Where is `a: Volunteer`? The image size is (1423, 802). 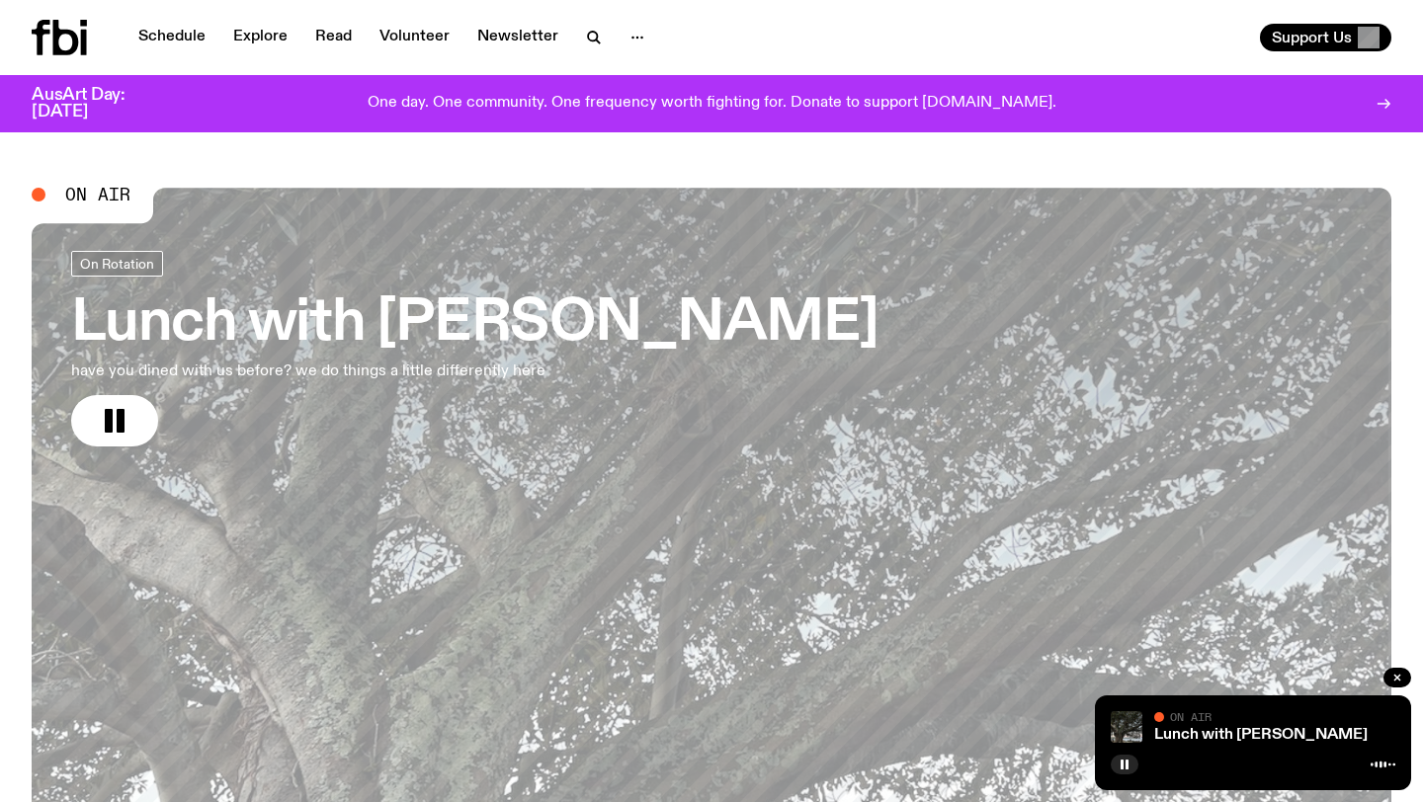 a: Volunteer is located at coordinates (414, 38).